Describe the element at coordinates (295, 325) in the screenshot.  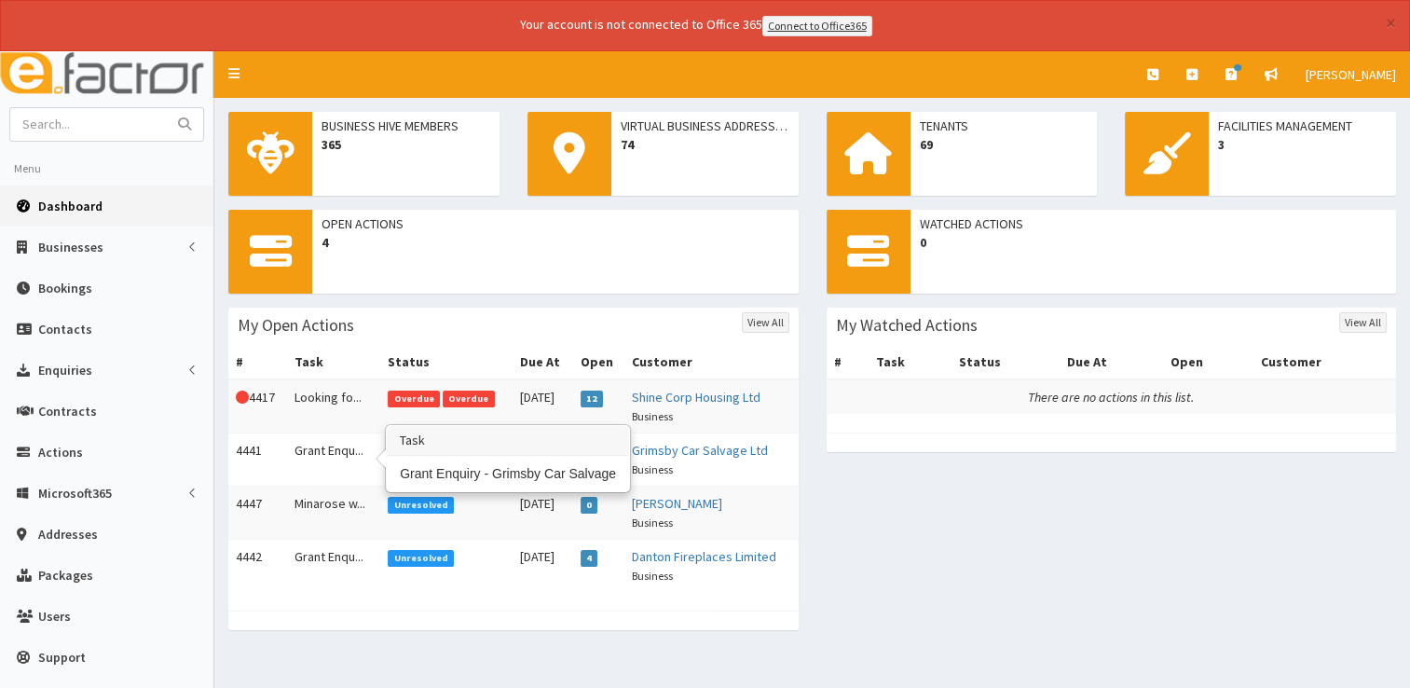
I see `h3: My Open Actions` at that location.